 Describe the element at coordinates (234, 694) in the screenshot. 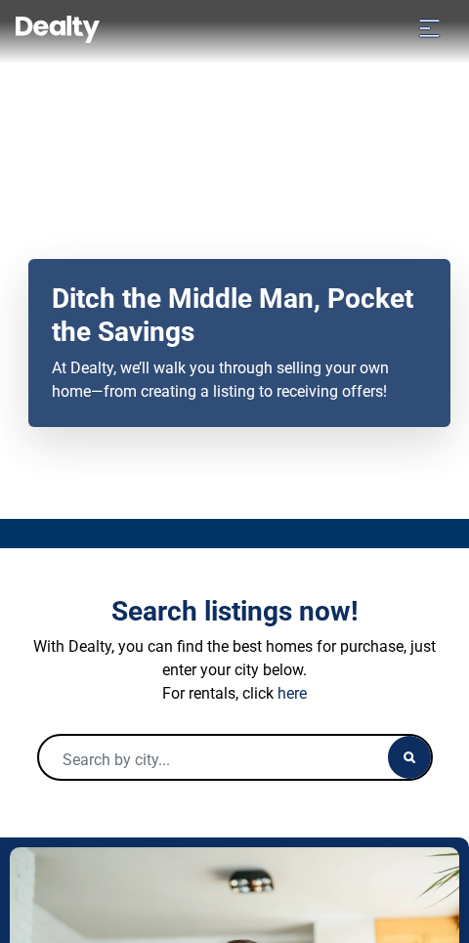

I see `p: For rentals, click` at that location.